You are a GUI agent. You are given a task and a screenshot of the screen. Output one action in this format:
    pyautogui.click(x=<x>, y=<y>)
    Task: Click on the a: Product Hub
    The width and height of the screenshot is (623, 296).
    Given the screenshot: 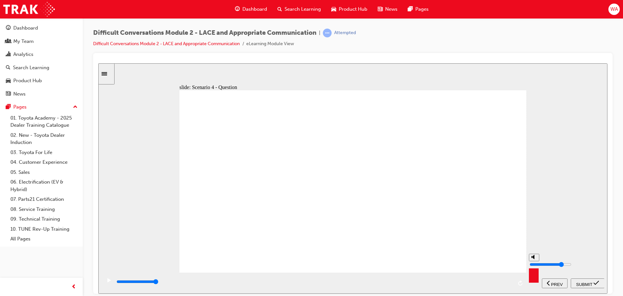 What is the action you would take?
    pyautogui.click(x=41, y=81)
    